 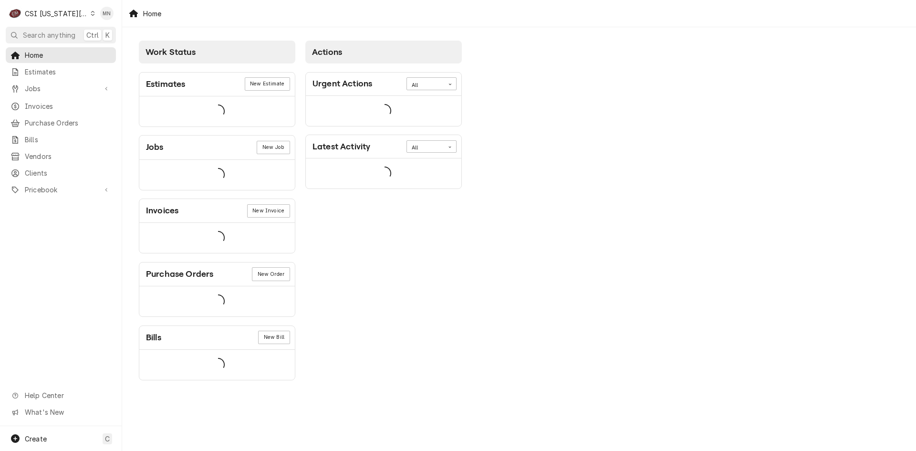 I want to click on span: Purchase Orders, so click(x=68, y=123).